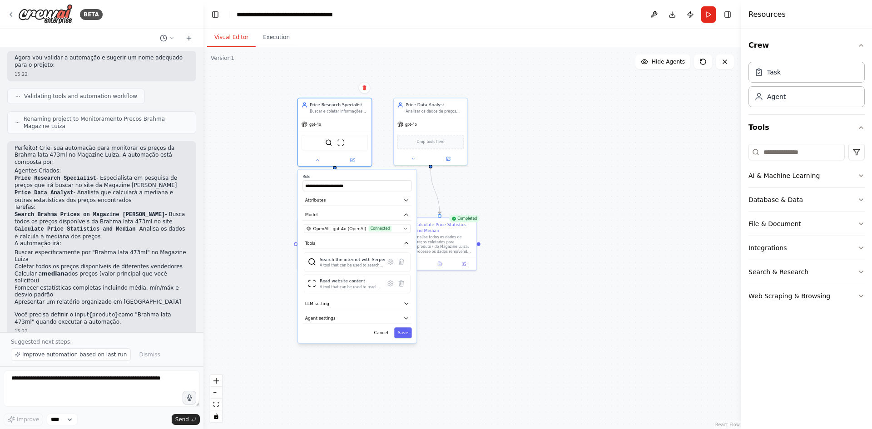  What do you see at coordinates (216, 393) in the screenshot?
I see `button: zoom out` at bounding box center [216, 393].